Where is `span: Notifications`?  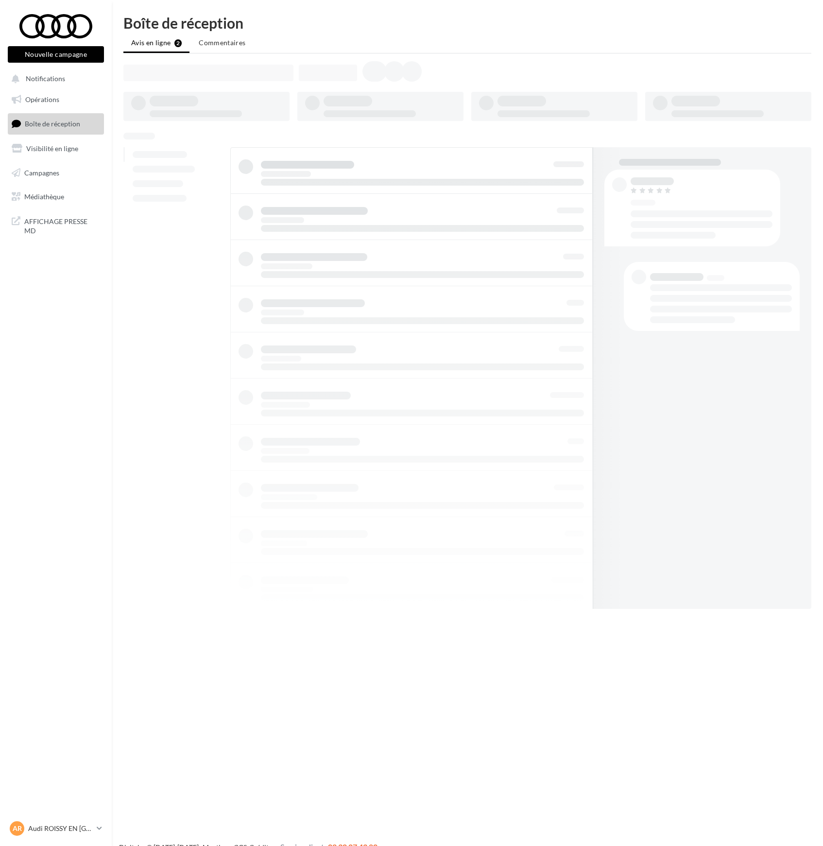
span: Notifications is located at coordinates (45, 79).